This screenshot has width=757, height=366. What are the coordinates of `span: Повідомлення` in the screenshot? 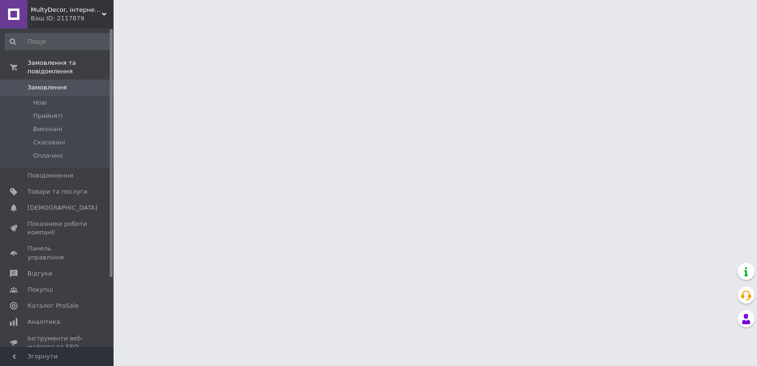 It's located at (50, 175).